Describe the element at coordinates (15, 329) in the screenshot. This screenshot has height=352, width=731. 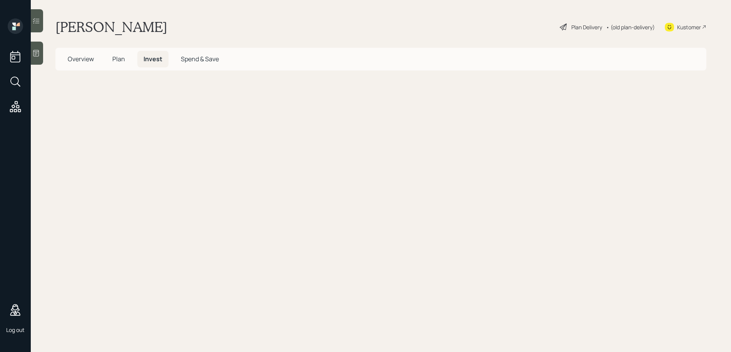
I see `div: Log out` at that location.